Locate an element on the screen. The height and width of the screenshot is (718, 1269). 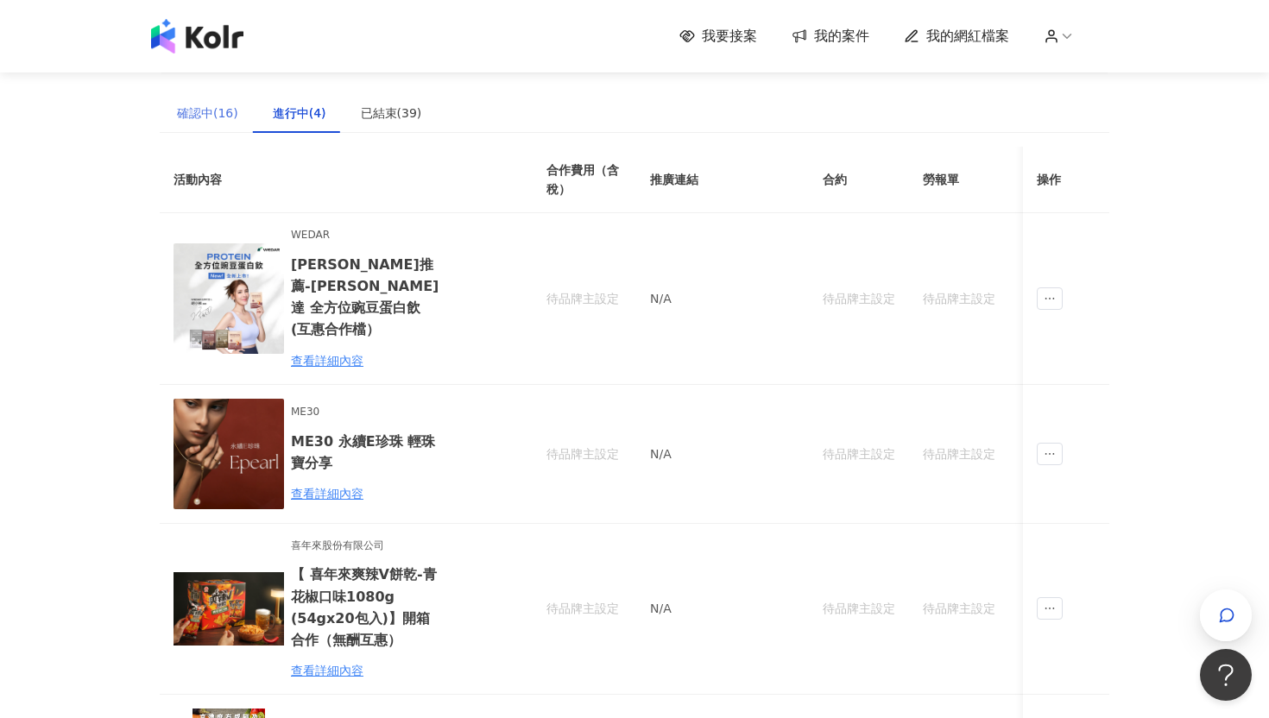
span: 我要接案 is located at coordinates (730, 36).